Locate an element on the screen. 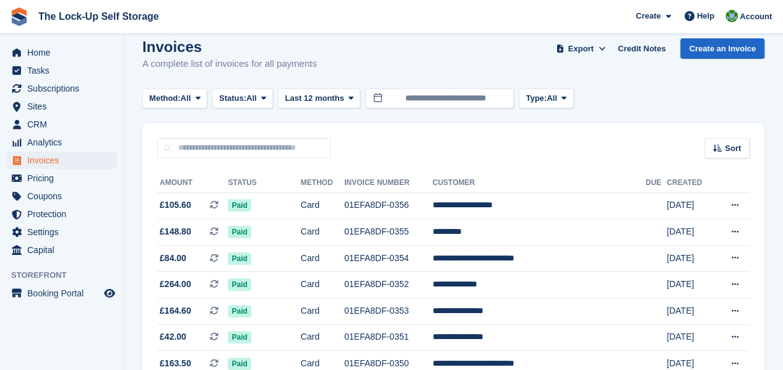 This screenshot has height=370, width=783. span: Help is located at coordinates (705, 16).